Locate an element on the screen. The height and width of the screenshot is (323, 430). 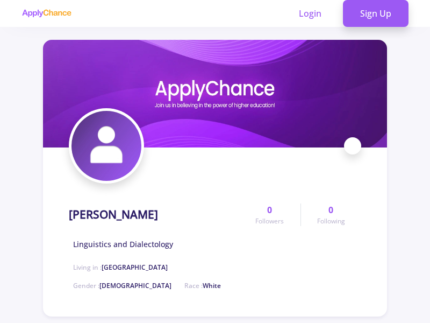
span: Gender : is located at coordinates (122, 285).